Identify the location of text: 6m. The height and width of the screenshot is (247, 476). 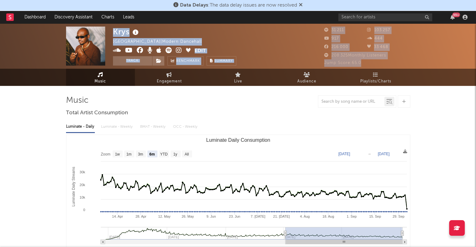
(152, 155).